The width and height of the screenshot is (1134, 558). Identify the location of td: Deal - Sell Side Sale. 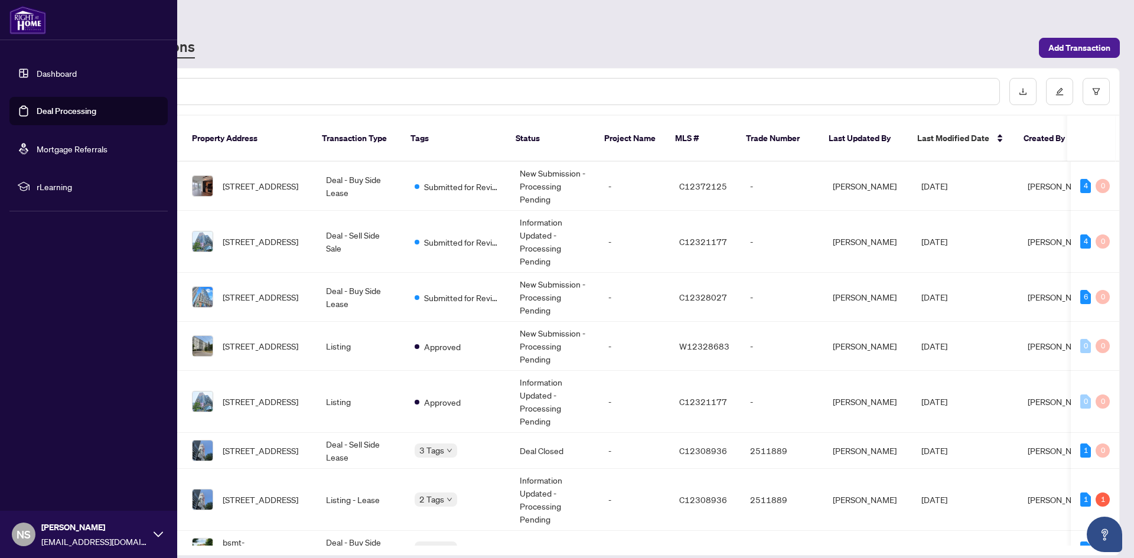
(361, 242).